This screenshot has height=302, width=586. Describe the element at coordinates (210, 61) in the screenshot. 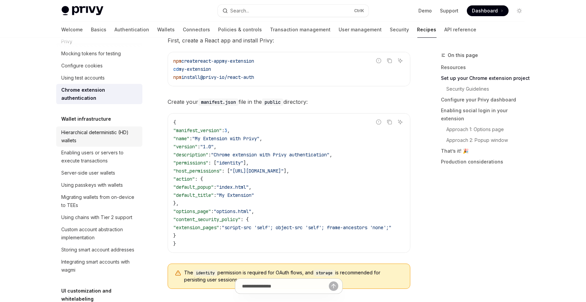

I see `span: react-app` at that location.